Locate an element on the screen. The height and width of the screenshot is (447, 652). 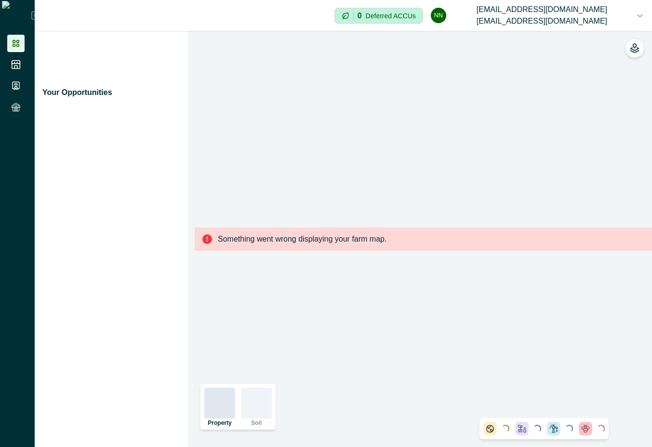
div: Something went wrong displaying your farm map. is located at coordinates (423, 239).